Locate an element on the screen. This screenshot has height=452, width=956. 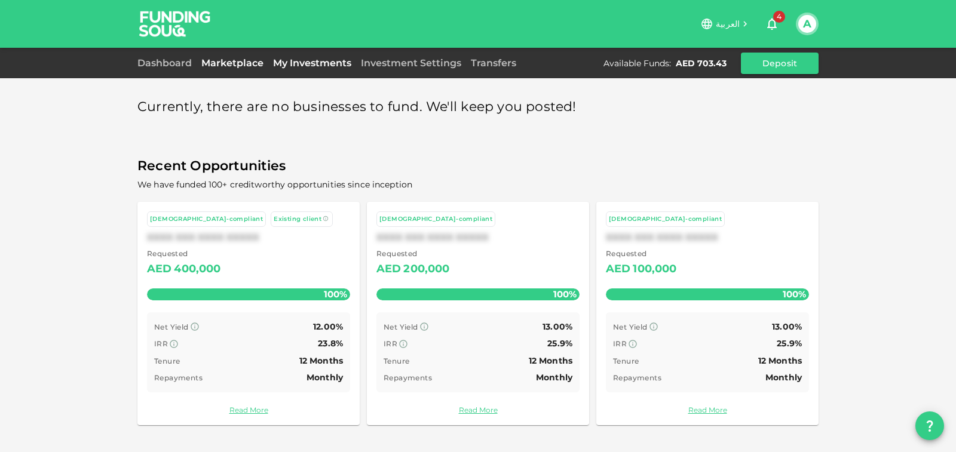
a: Marketplace is located at coordinates (232, 63).